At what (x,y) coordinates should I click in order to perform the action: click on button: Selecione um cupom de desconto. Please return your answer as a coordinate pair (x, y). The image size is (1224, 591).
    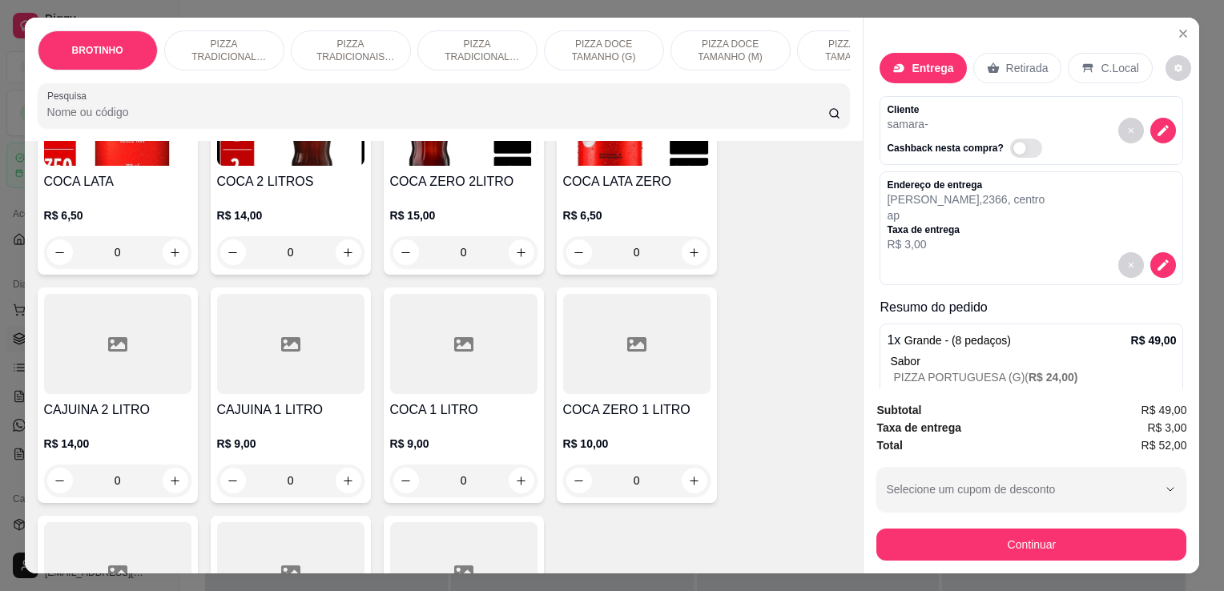
    Looking at the image, I should click on (1031, 489).